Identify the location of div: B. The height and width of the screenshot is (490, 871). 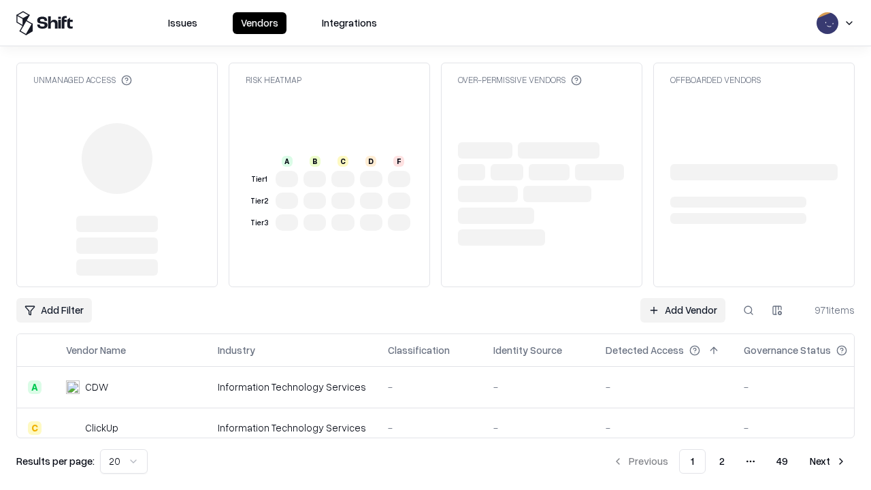
(315, 161).